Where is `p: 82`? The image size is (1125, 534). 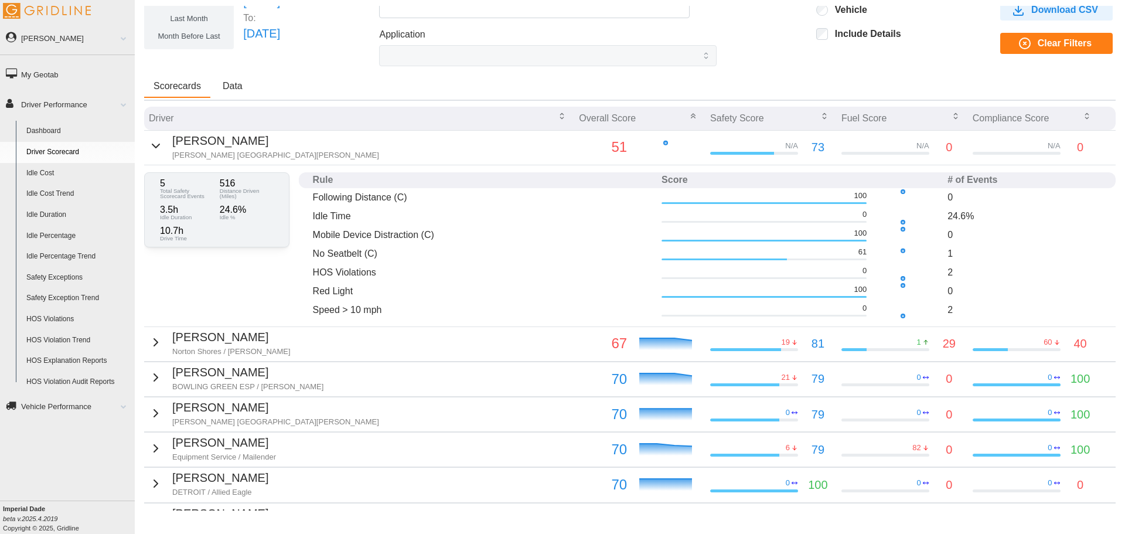 p: 82 is located at coordinates (917, 448).